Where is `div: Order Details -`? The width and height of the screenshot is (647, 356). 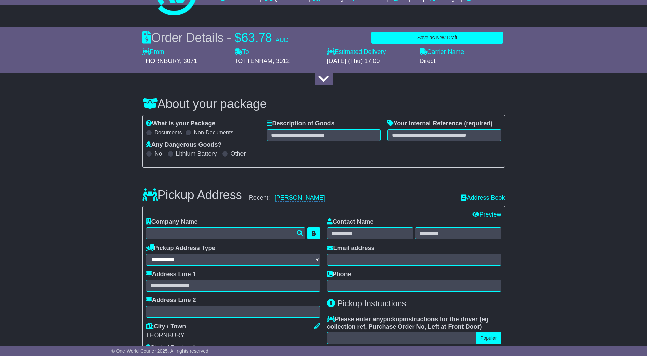
div: Order Details - is located at coordinates (215, 38).